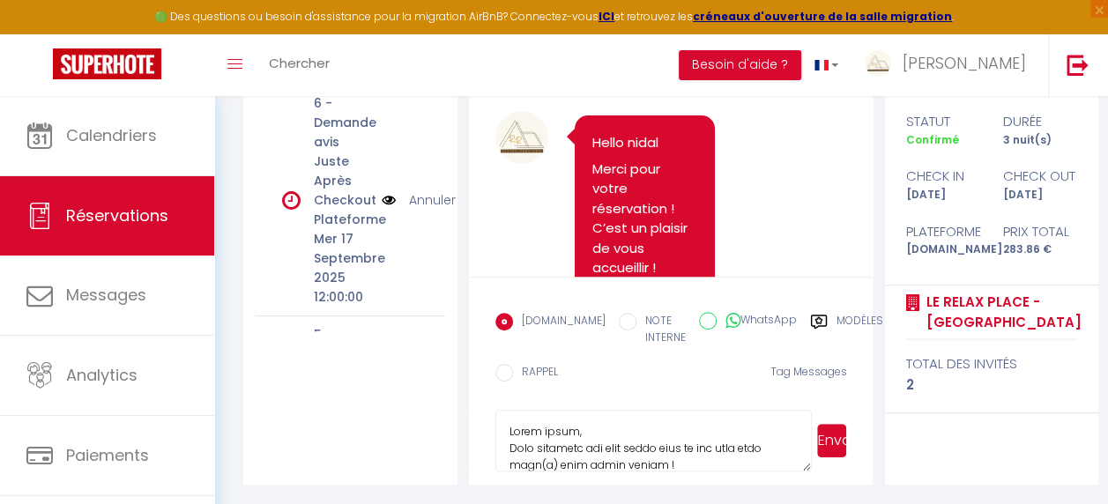 Image resolution: width=1108 pixels, height=504 pixels. What do you see at coordinates (1040, 140) in the screenshot?
I see `div: 3 nuit(s)` at bounding box center [1040, 140].